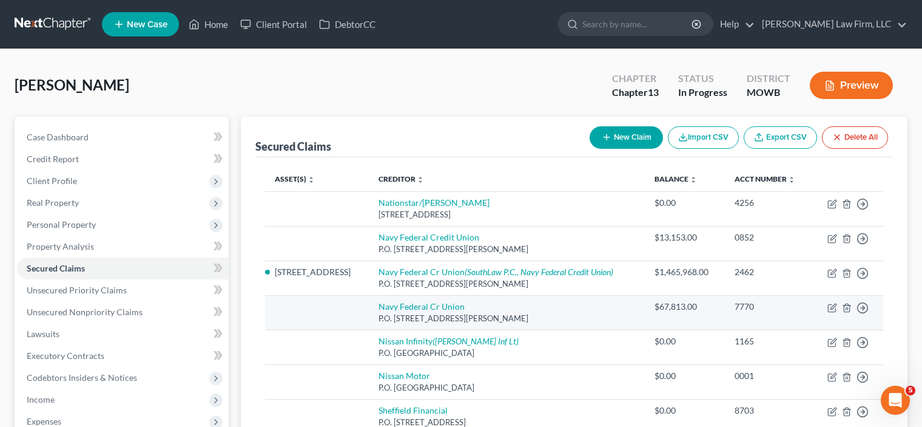  I want to click on button: Delete All, so click(855, 137).